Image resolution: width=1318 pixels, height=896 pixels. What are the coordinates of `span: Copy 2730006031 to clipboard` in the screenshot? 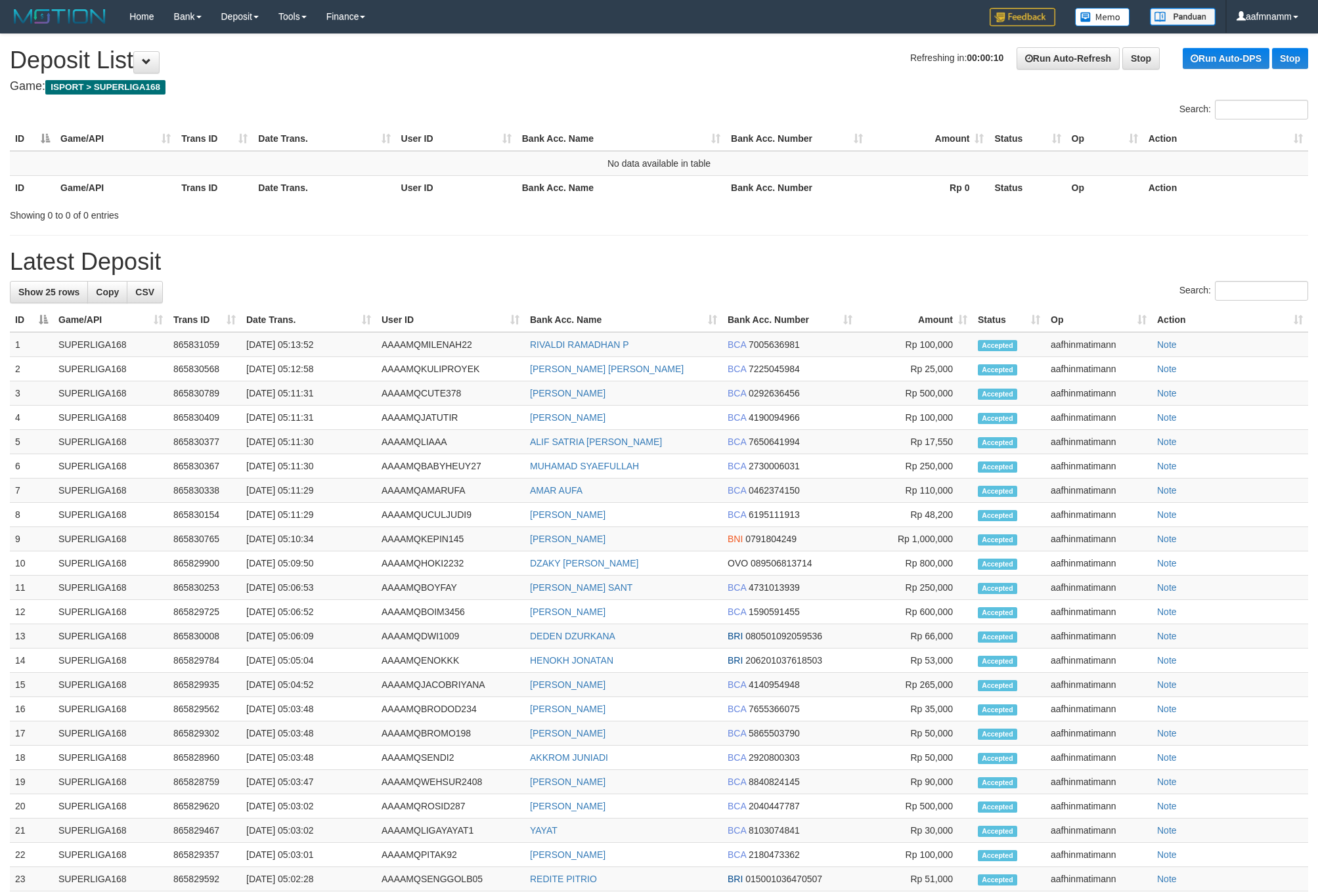 It's located at (774, 466).